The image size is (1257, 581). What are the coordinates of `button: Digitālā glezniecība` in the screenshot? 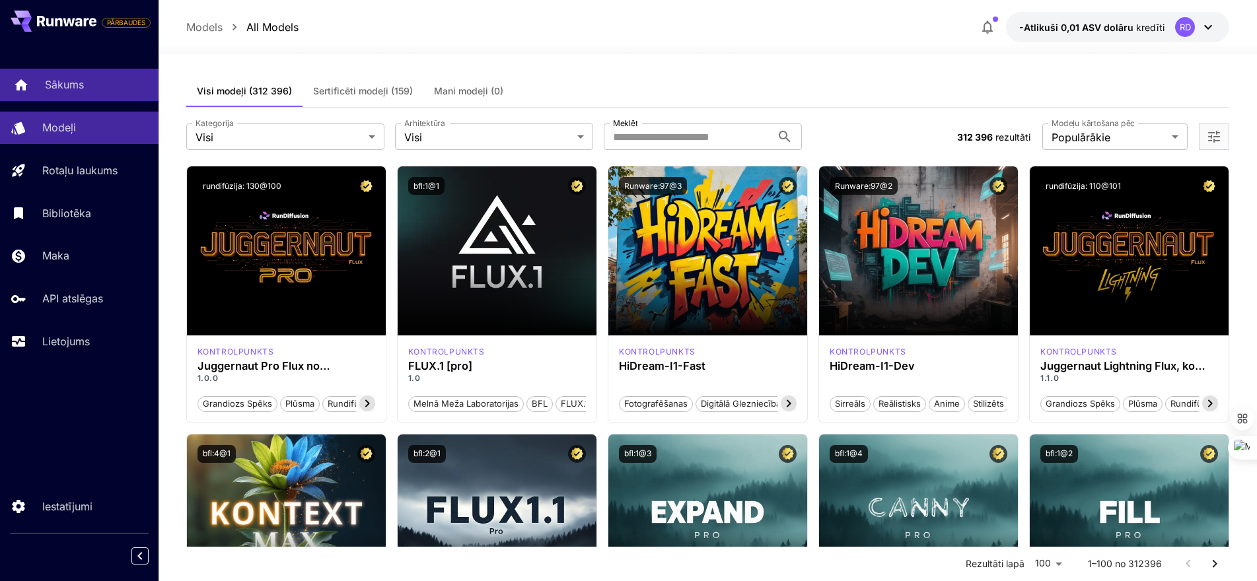 It's located at (741, 404).